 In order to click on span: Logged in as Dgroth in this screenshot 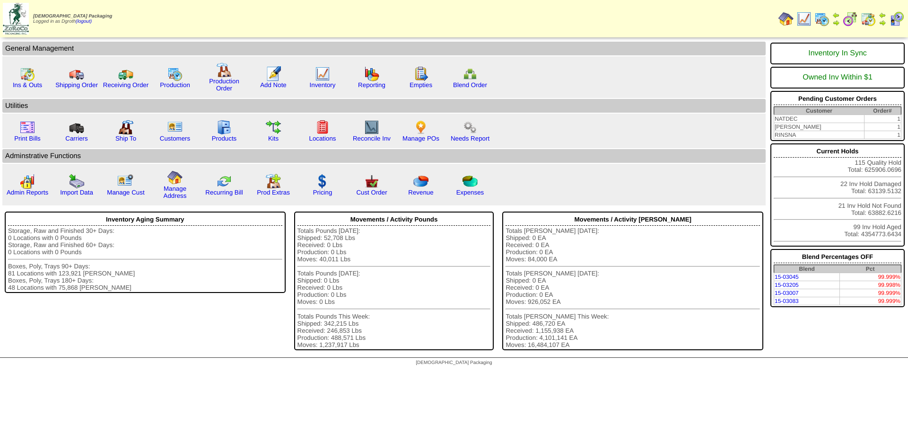, I will do `click(72, 19)`.